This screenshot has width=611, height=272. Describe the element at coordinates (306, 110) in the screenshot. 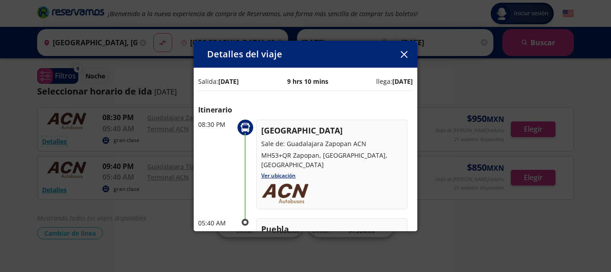

I see `p: Itinerario` at that location.